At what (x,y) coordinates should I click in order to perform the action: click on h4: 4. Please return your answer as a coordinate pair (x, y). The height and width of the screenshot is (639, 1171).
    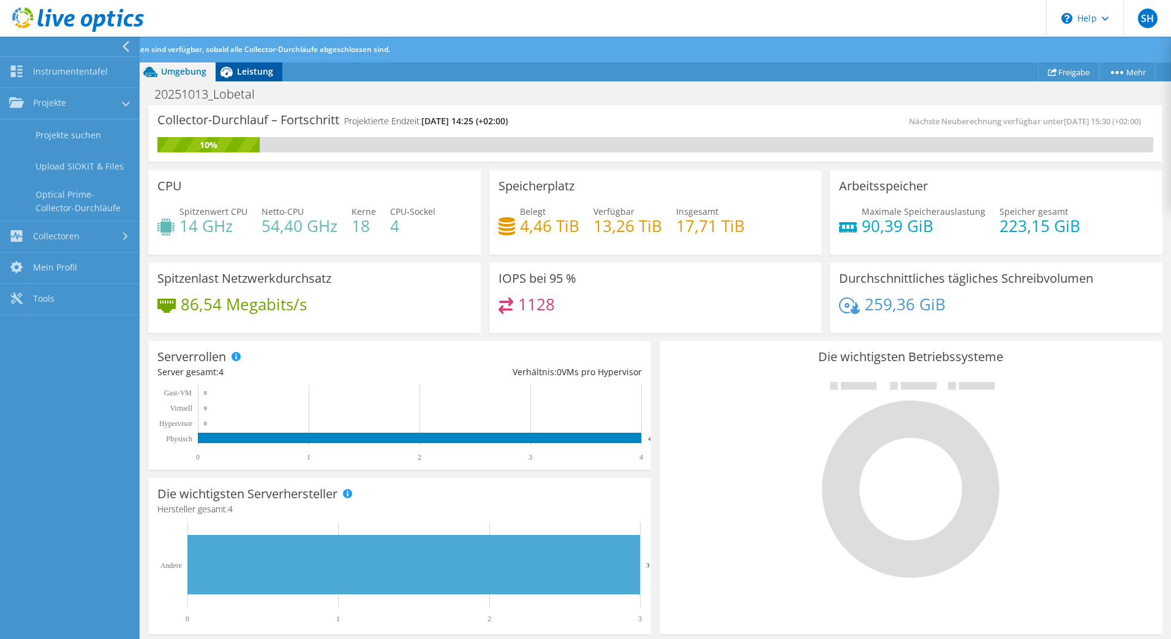
    Looking at the image, I should click on (413, 226).